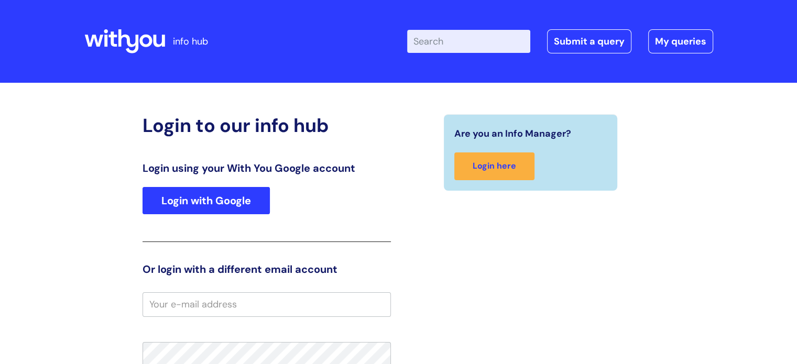 This screenshot has width=797, height=364. Describe the element at coordinates (494, 166) in the screenshot. I see `a: Login here` at that location.